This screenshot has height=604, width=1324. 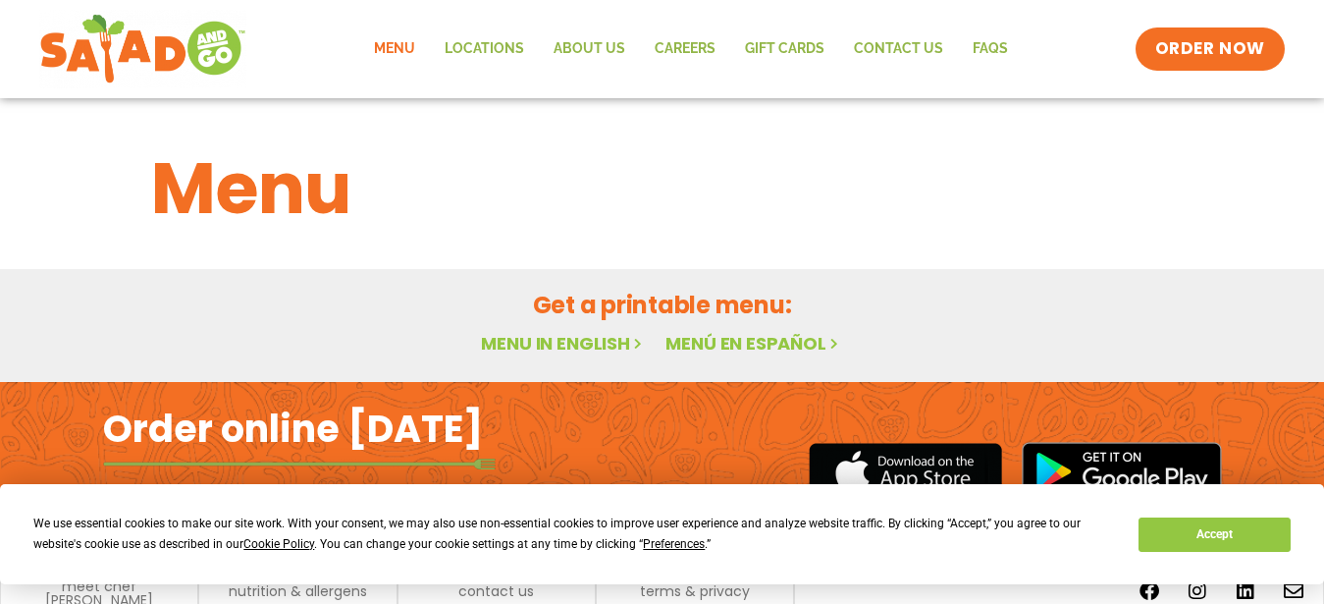 I want to click on a: terms & privacy, so click(x=695, y=591).